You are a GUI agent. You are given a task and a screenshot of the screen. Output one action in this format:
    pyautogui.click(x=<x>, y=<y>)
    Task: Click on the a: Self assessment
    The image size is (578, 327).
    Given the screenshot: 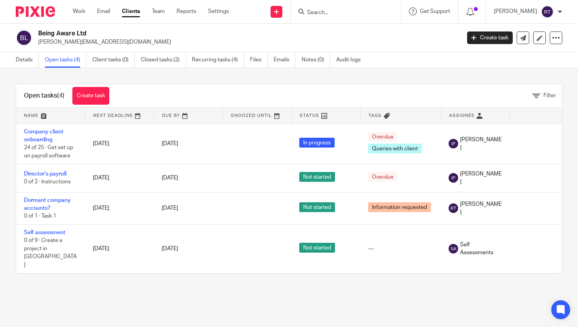 What is the action you would take?
    pyautogui.click(x=44, y=233)
    